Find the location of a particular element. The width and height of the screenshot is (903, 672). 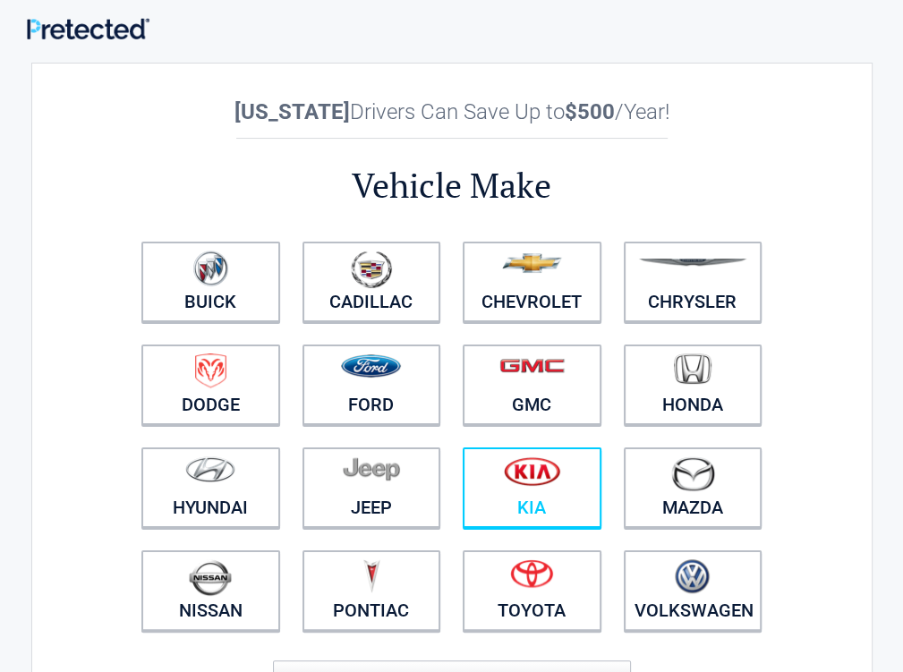

h2: Drivers Can Save Up to /Year is located at coordinates (452, 112).